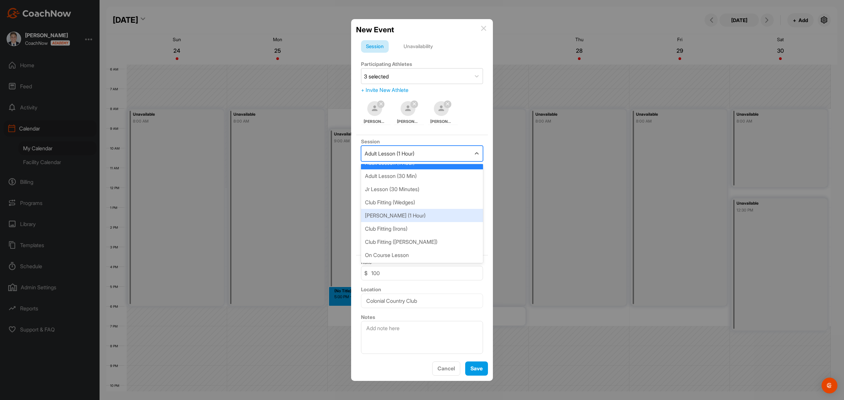  I want to click on div: Open Intercom Messenger, so click(829, 386).